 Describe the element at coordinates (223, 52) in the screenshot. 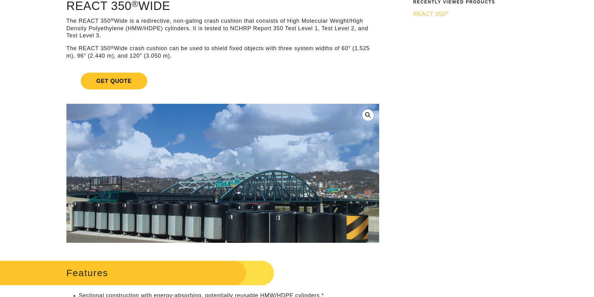

I see `p: The REACT 350 Wide crash cushion can be used to shield fixed objects with three system widths of ...` at that location.